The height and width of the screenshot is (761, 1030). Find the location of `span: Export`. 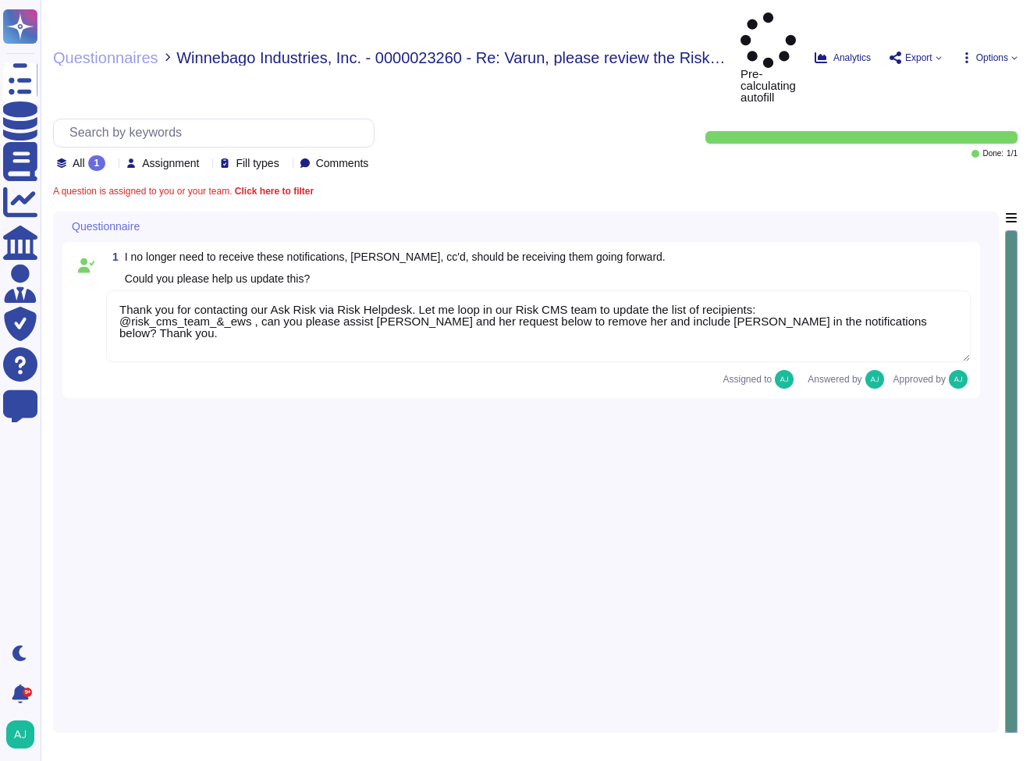

span: Export is located at coordinates (918, 58).